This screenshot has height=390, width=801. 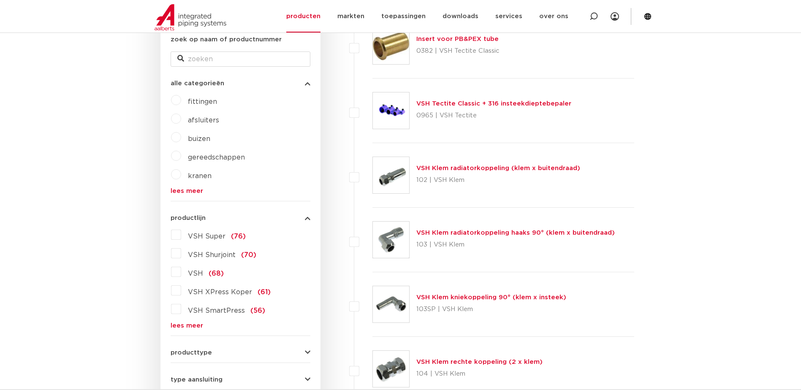 I want to click on span: type aansluiting, so click(x=196, y=379).